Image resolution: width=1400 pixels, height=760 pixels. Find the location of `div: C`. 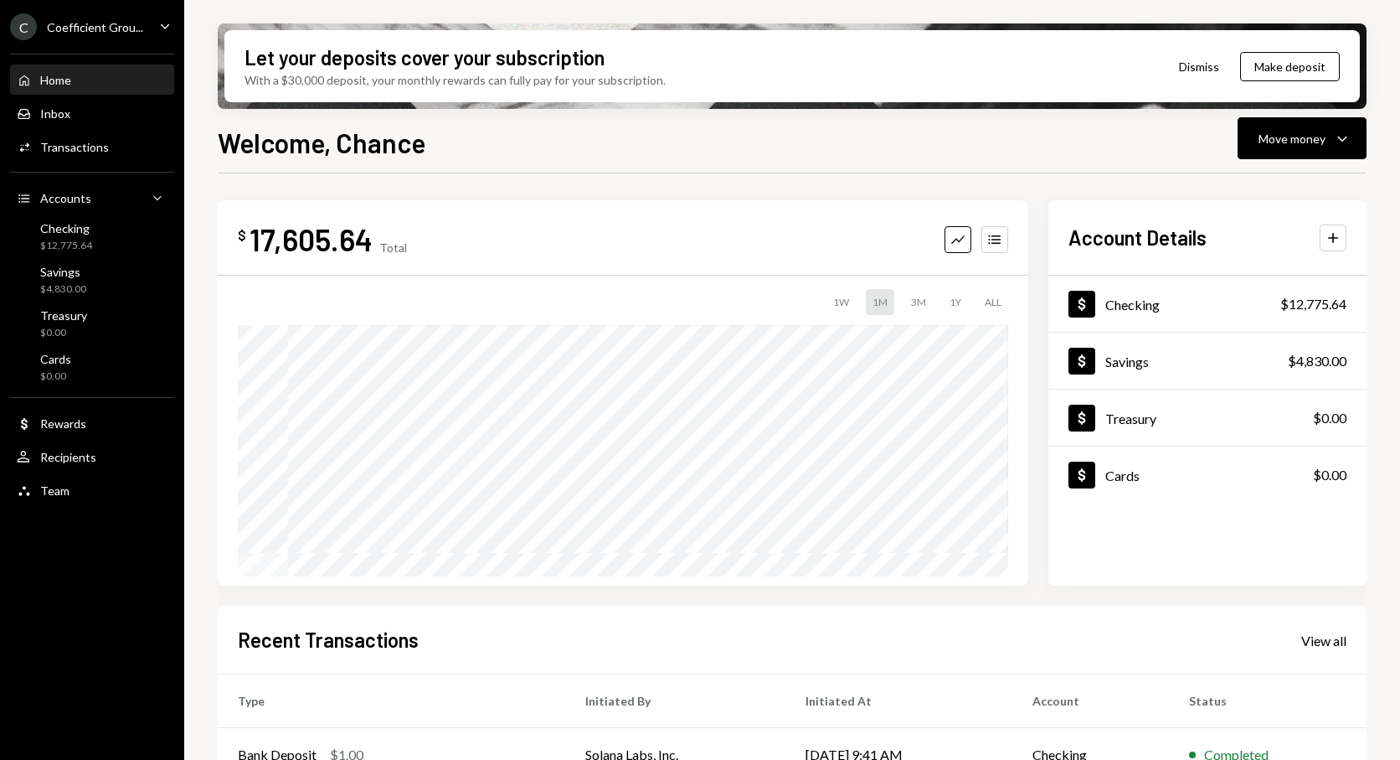

div: C is located at coordinates (23, 27).